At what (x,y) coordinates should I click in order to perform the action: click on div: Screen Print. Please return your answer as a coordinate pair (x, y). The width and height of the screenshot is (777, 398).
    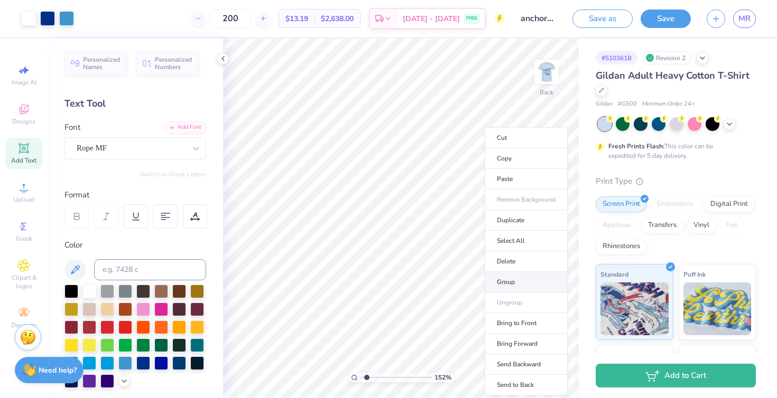
    Looking at the image, I should click on (621, 205).